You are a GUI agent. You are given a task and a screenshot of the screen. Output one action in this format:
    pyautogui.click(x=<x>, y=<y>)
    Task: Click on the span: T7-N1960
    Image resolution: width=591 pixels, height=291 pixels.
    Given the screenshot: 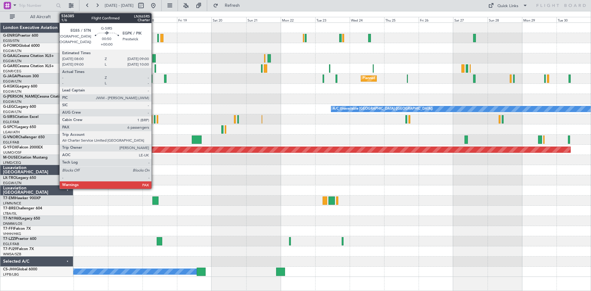 What is the action you would take?
    pyautogui.click(x=12, y=219)
    